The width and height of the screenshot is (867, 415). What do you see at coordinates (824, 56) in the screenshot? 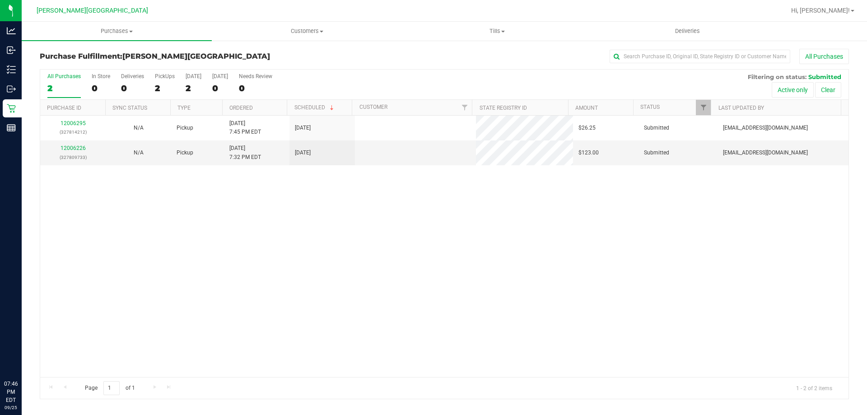
I see `button: All Purchases` at bounding box center [824, 56].